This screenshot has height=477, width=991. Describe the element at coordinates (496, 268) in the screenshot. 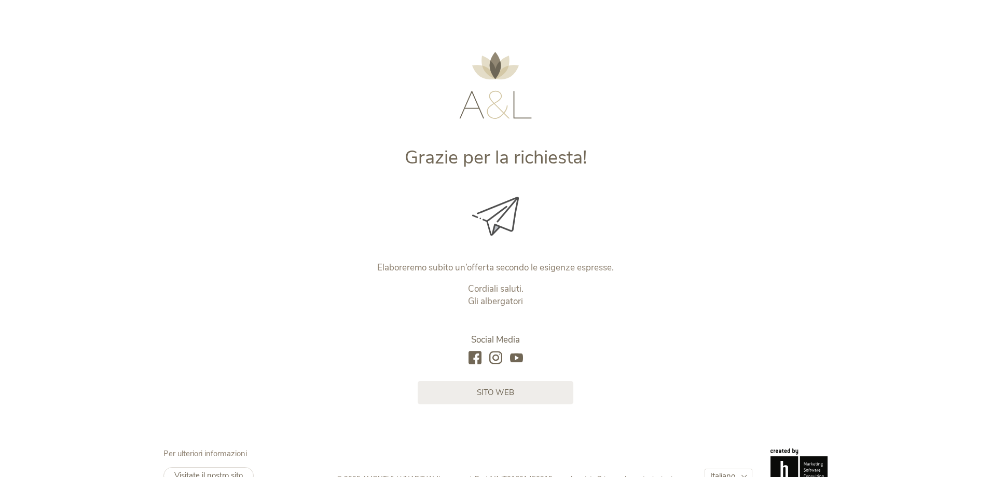

I see `p: Elaboreremo subito un’offerta secondo le esigenze espresse.` at that location.